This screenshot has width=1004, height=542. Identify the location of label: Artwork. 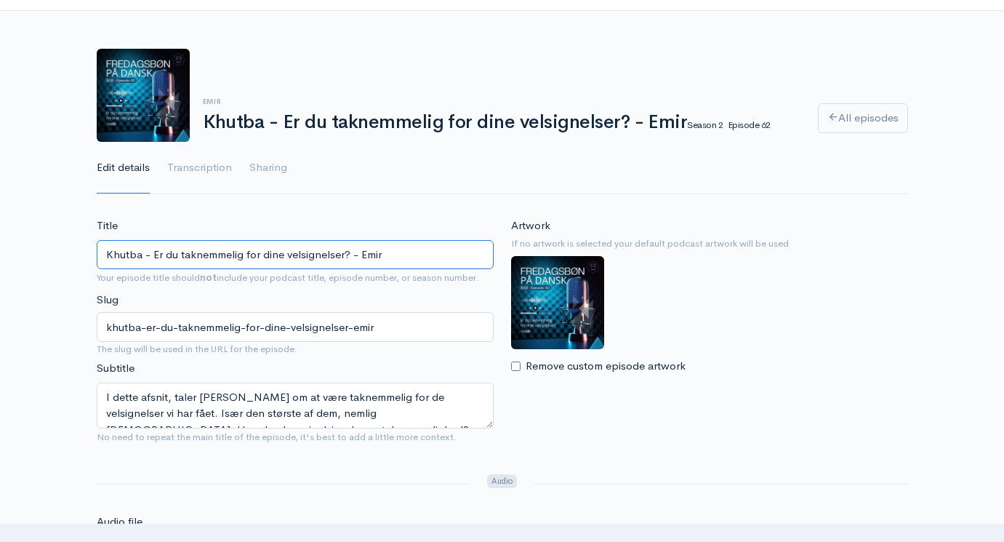
(531, 225).